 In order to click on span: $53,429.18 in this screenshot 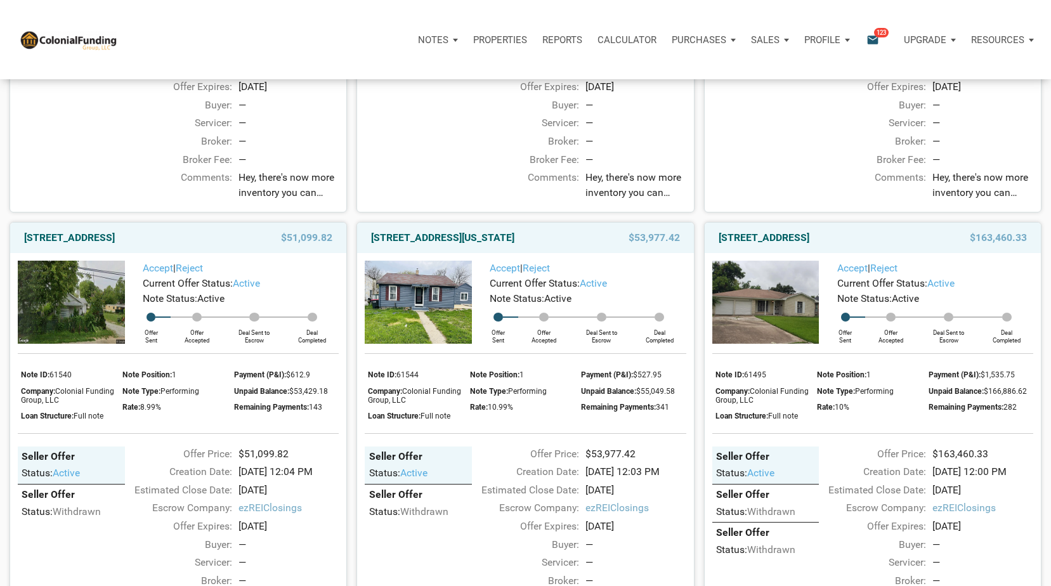, I will do `click(308, 391)`.